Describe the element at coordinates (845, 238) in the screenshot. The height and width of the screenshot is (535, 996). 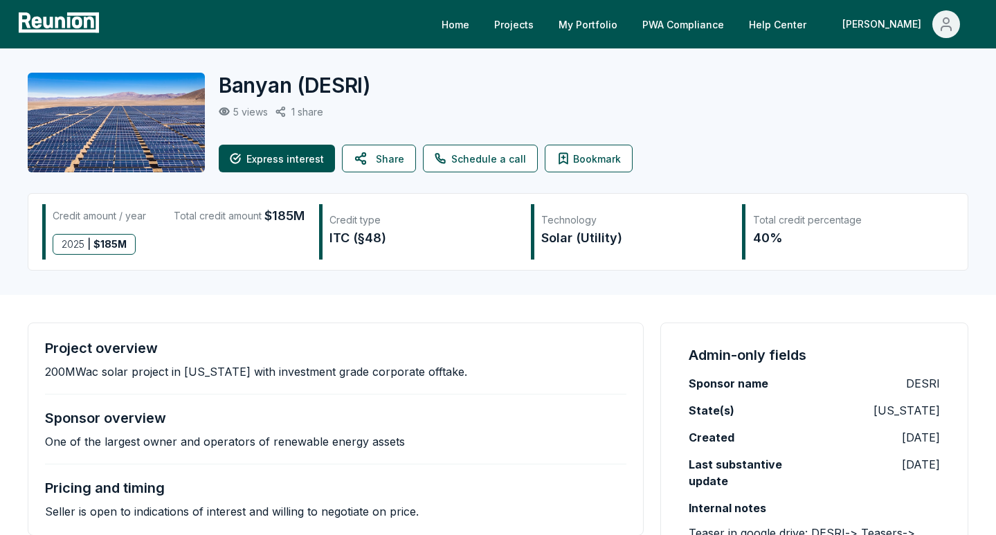
I see `div: 40%` at that location.